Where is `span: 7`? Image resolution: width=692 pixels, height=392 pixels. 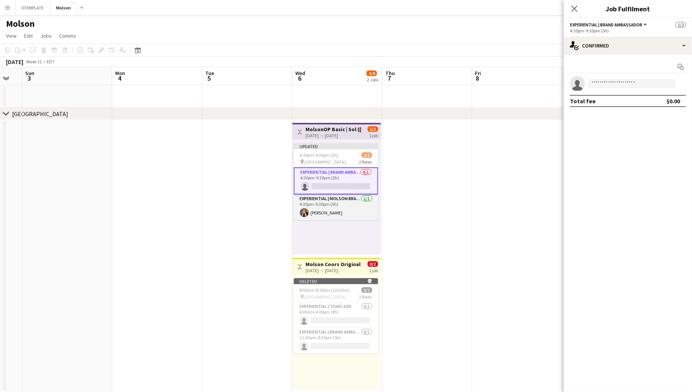
span: 7 is located at coordinates (390, 78).